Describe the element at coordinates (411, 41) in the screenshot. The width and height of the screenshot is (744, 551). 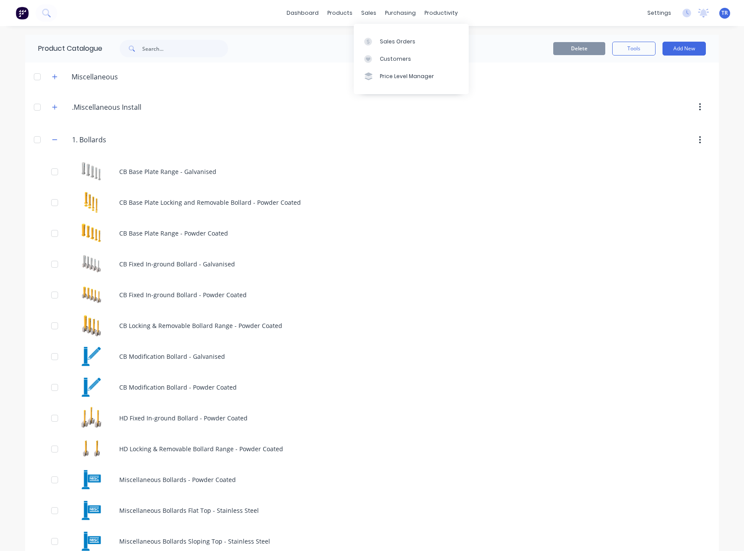
I see `a: Sales Orders` at that location.